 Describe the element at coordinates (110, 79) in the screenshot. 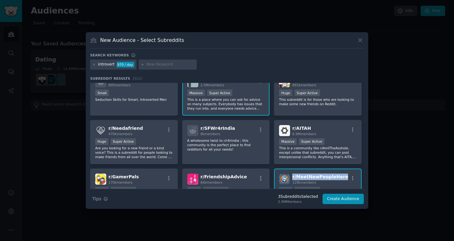

I see `span: Subreddit Results` at that location.